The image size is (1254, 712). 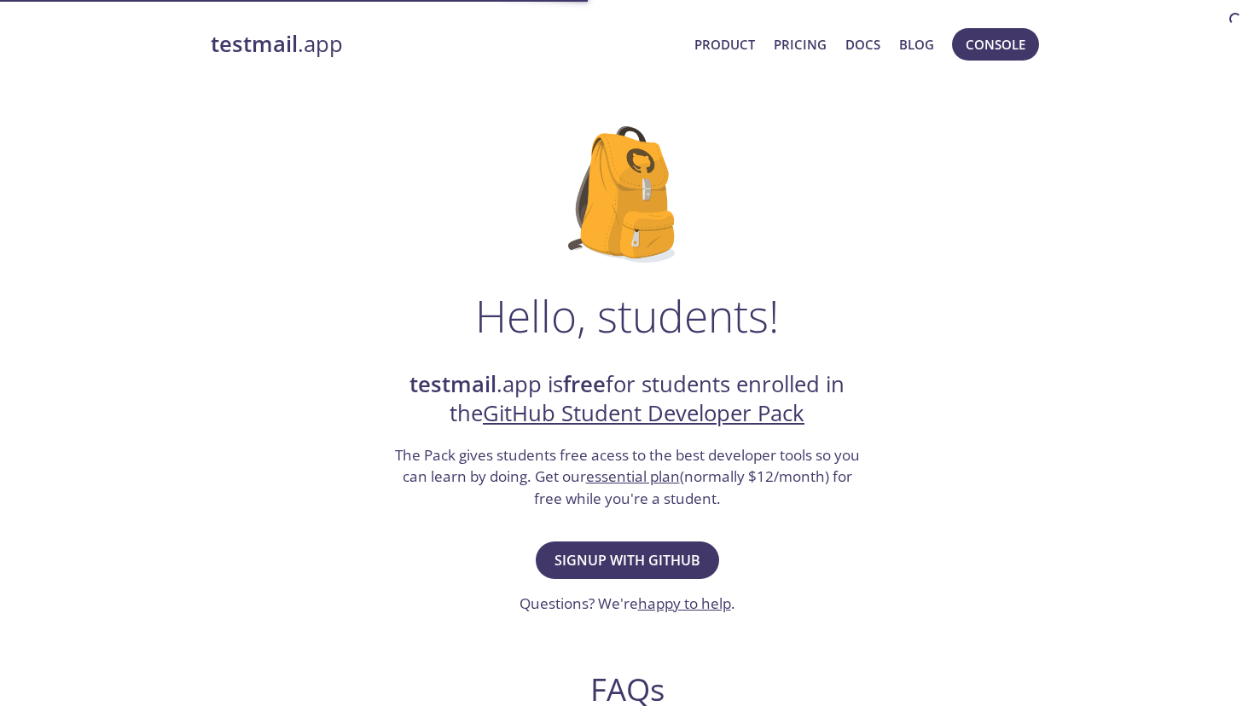 I want to click on button: Signup with GitHub, so click(x=627, y=560).